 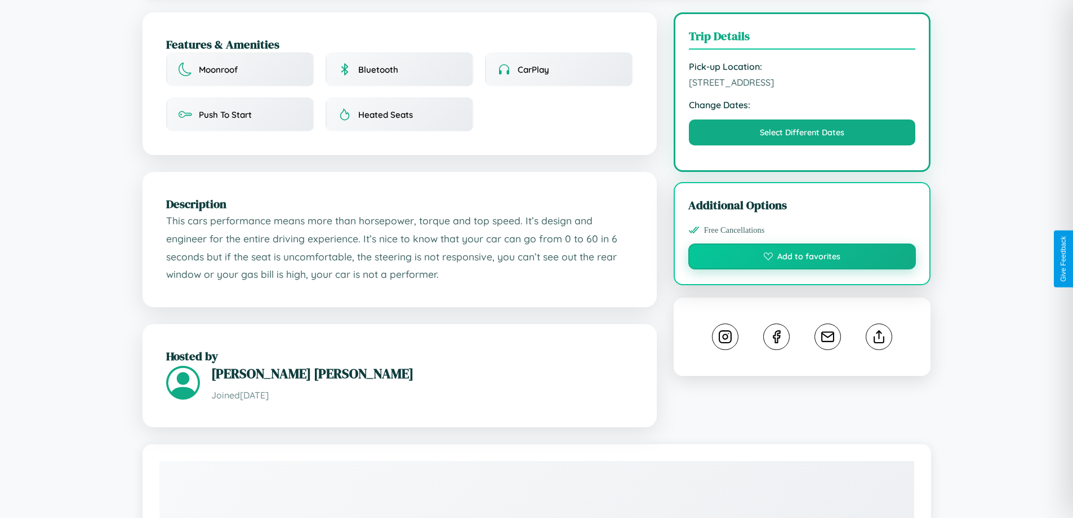 What do you see at coordinates (802, 204) in the screenshot?
I see `h3: Additional Options` at bounding box center [802, 204].